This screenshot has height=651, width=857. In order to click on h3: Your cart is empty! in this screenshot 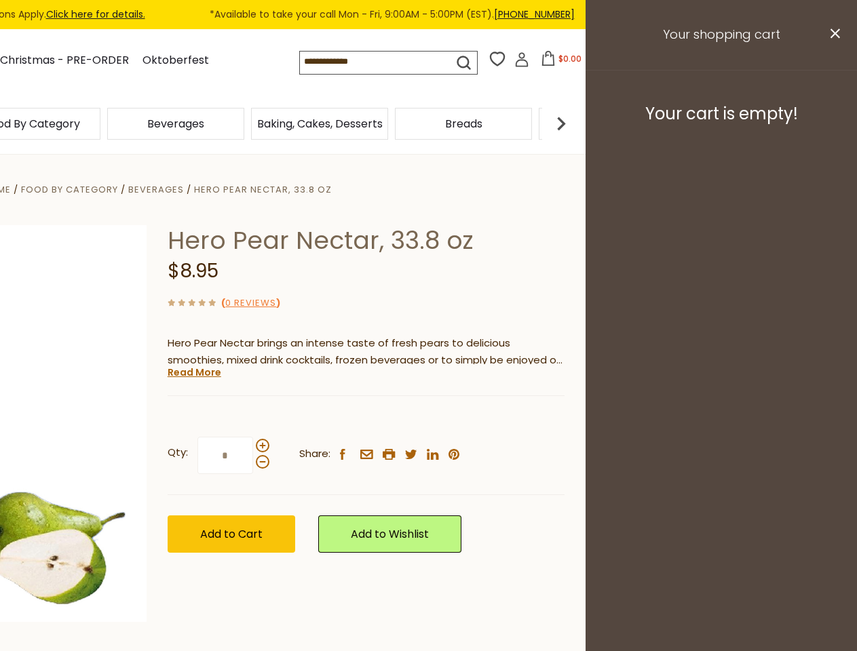, I will do `click(721, 114)`.